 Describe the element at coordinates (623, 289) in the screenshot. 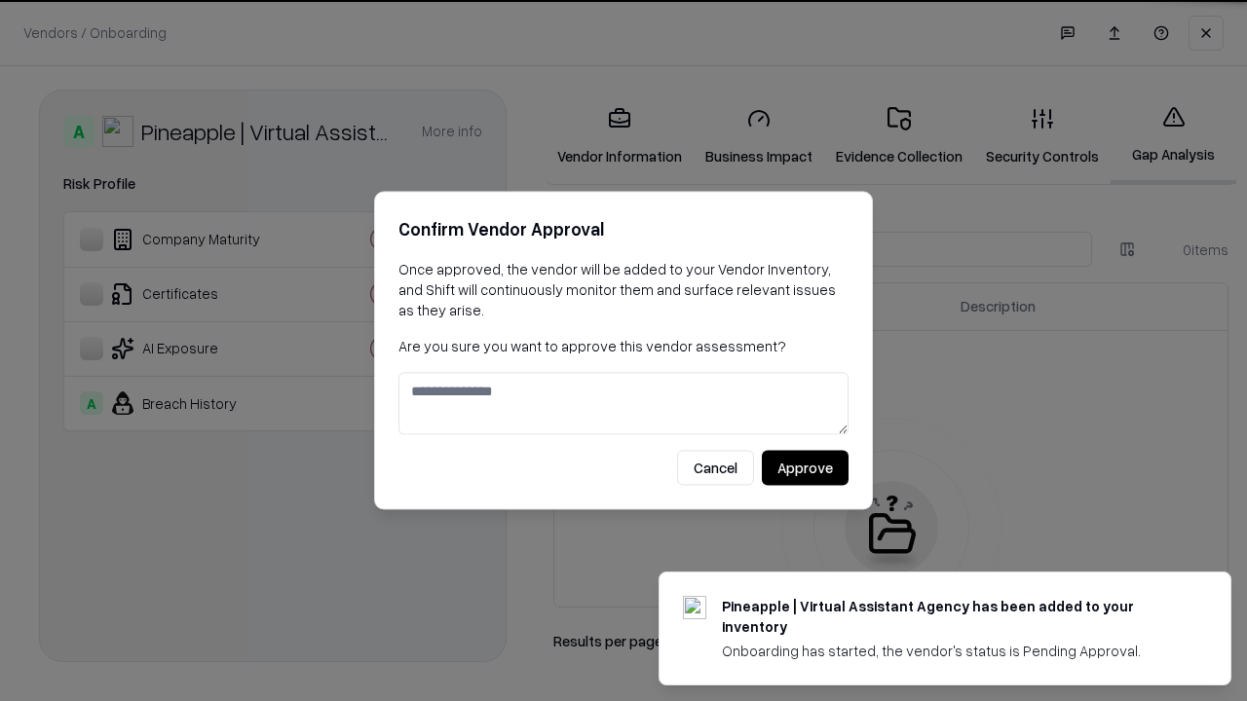

I see `p: Once approved, the vendor will be added to your Vendor Inventory, and Shift will continuously mon...` at that location.